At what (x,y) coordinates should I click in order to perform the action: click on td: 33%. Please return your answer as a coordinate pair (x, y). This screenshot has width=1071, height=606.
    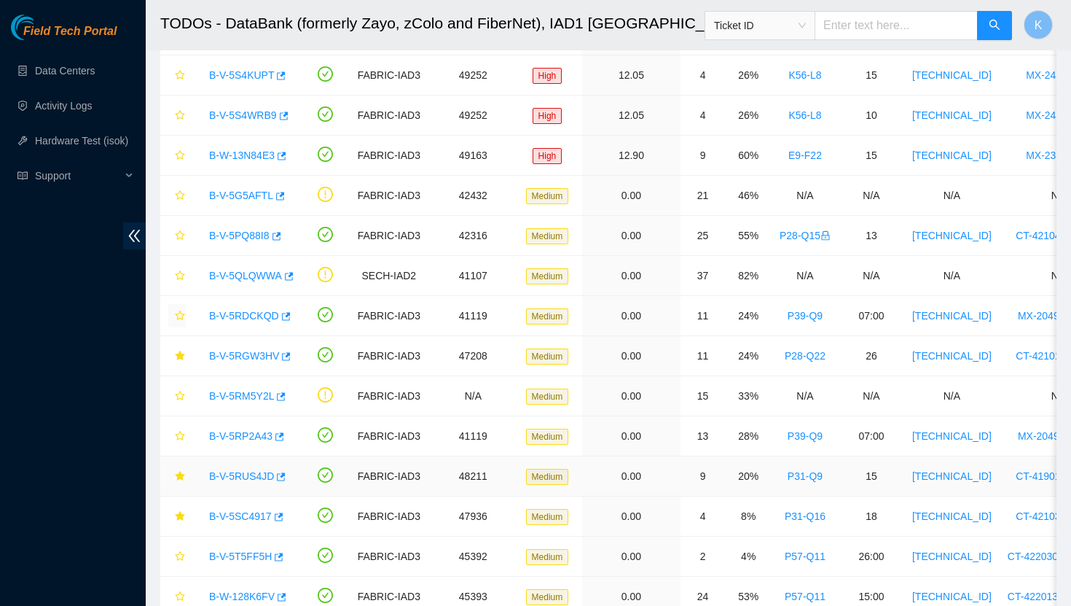
    Looking at the image, I should click on (748, 396).